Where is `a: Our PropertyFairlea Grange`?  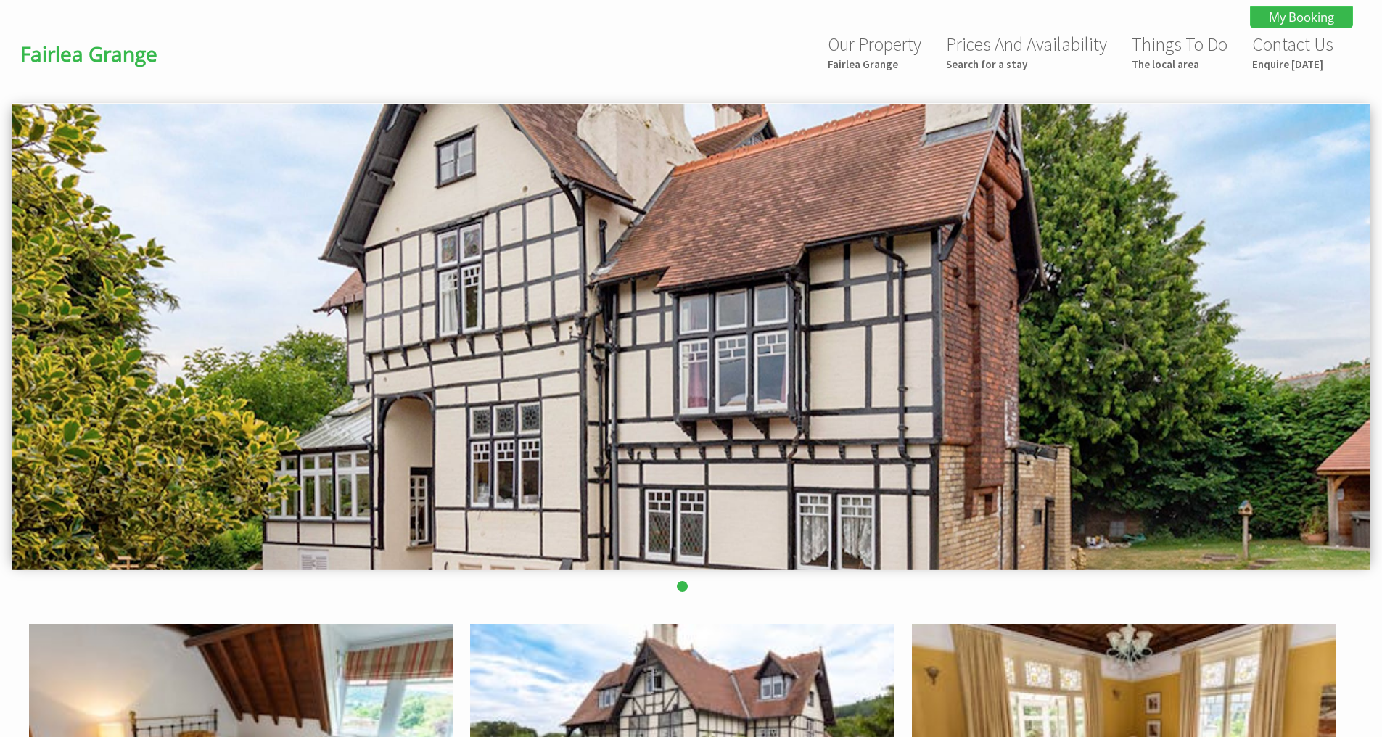
a: Our PropertyFairlea Grange is located at coordinates (874, 51).